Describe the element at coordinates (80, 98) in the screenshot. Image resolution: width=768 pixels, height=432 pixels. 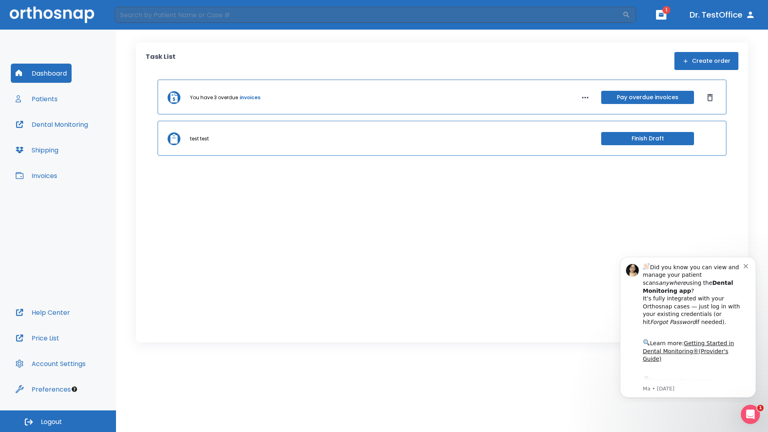
I see `a: Getting Started in Dental Monitoring` at that location.